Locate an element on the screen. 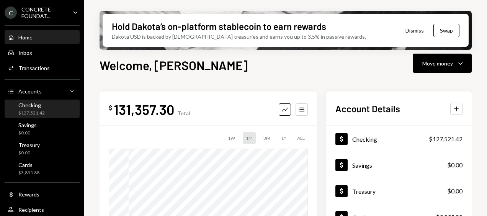 Image resolution: width=487 pixels, height=216 pixels. div: Rewards is located at coordinates (29, 194).